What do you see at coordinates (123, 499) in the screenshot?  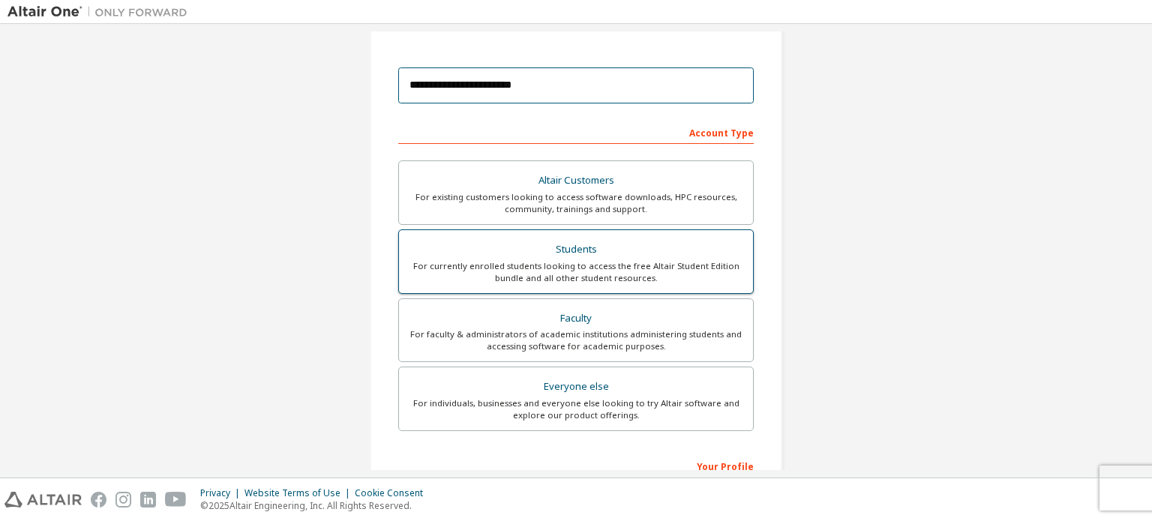 I see `img: instagram.svg` at bounding box center [123, 499].